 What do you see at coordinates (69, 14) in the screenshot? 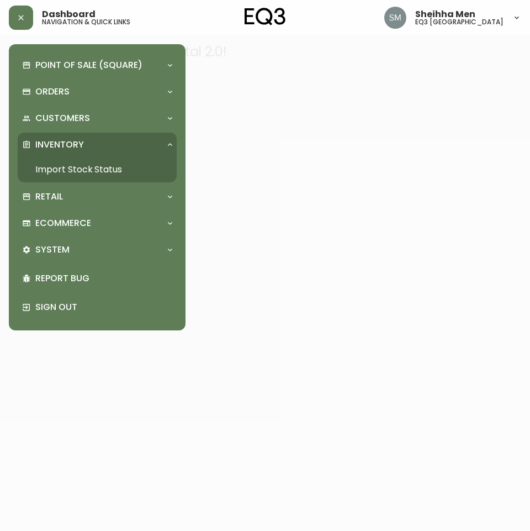
I see `span: Dashboard` at bounding box center [69, 14].